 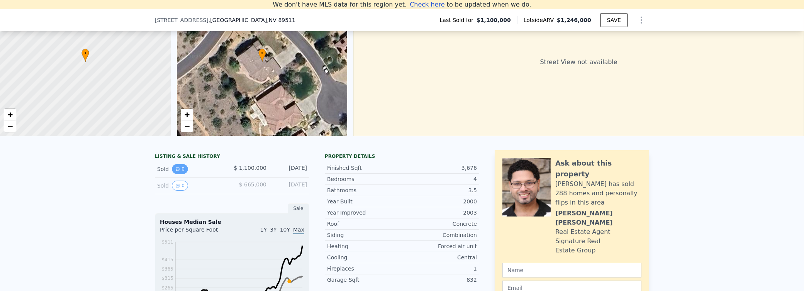 I want to click on div: Siding, so click(x=364, y=235).